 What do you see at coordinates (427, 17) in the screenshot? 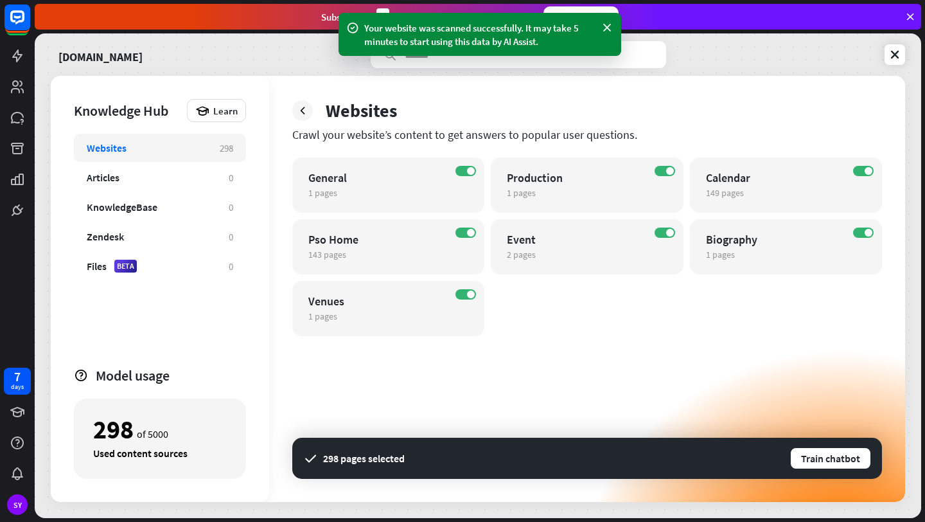
I see `div: Subscribe in days to get your first month for $1` at bounding box center [427, 17].